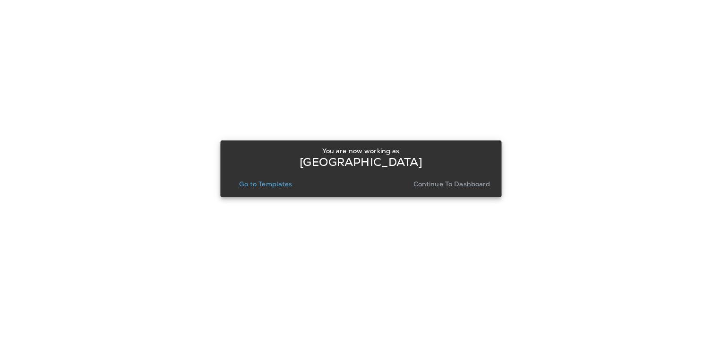  Describe the element at coordinates (266, 184) in the screenshot. I see `p: Go to Templates` at that location.